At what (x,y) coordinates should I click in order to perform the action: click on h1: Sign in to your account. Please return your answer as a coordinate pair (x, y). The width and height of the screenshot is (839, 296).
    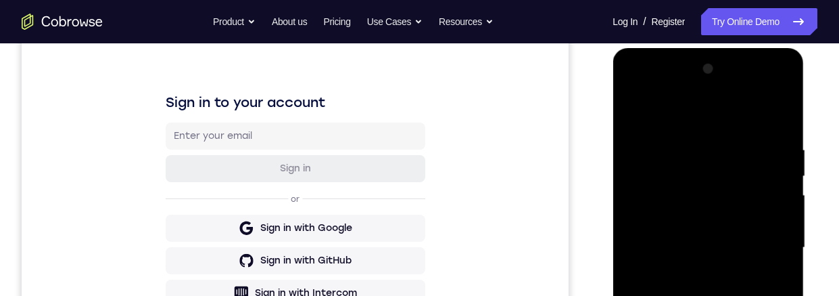
    Looking at the image, I should click on (274, 102).